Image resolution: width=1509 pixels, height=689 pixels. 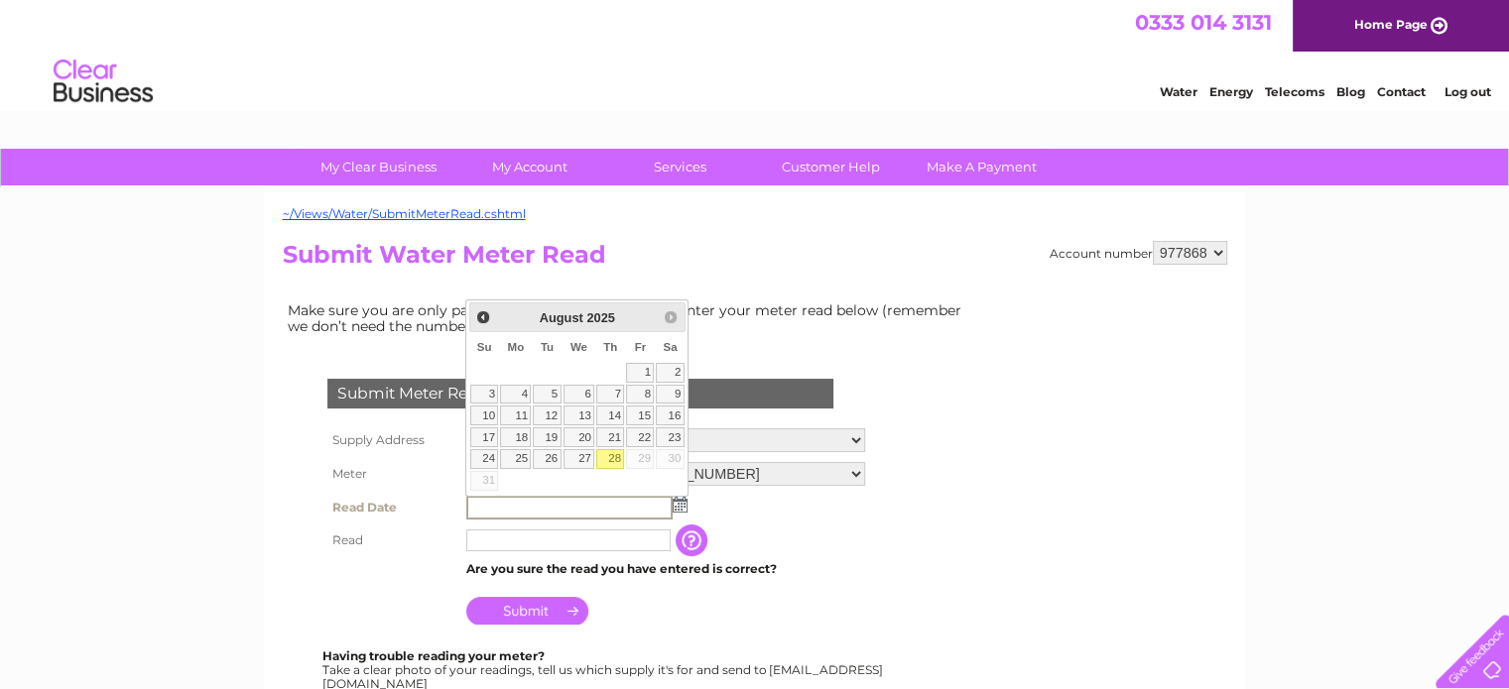 I want to click on span: Tuesday, so click(x=547, y=347).